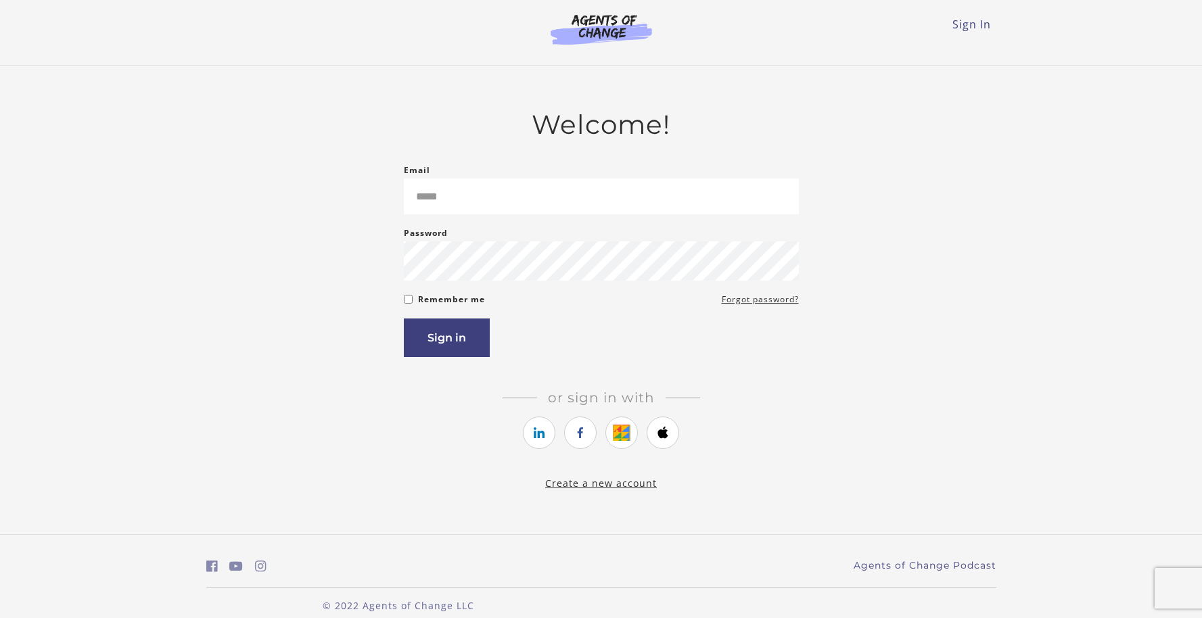 The height and width of the screenshot is (618, 1202). Describe the element at coordinates (663, 433) in the screenshot. I see `a: https://courses.thinkific.com/users/auth/apple?ss%5Breferral%5D=&ss%5Buser_return_to%5D=&ss%5Bvis...` at that location.